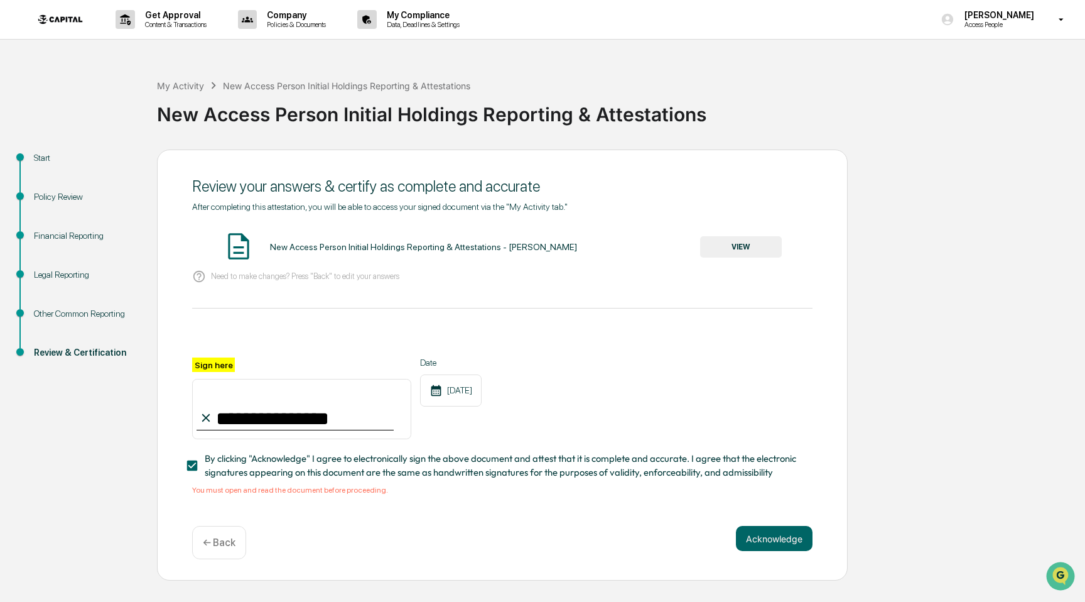 This screenshot has width=1085, height=602. I want to click on p: My Compliance, so click(421, 15).